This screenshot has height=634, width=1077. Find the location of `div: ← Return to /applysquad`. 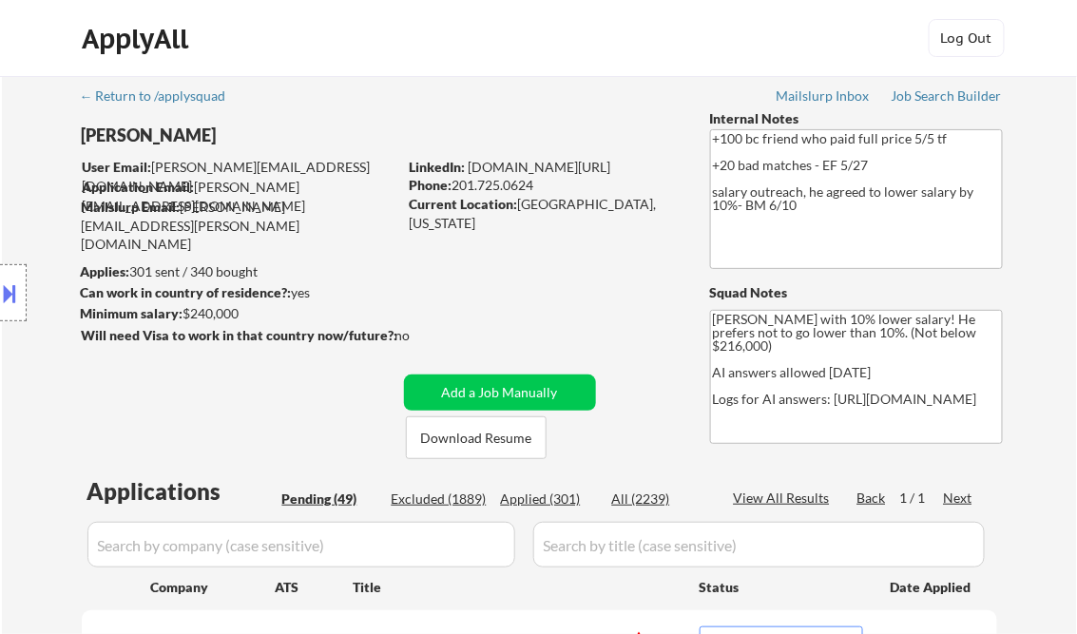

div: ← Return to /applysquad is located at coordinates (162, 96).